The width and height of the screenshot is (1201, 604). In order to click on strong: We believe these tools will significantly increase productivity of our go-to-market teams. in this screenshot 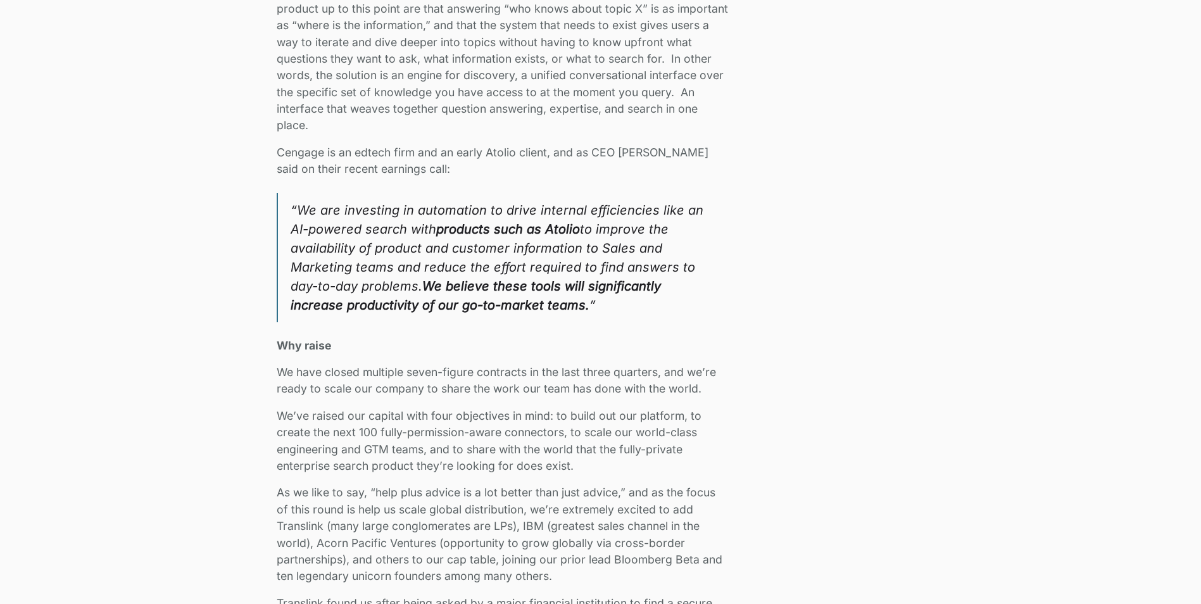, I will do `click(476, 296)`.